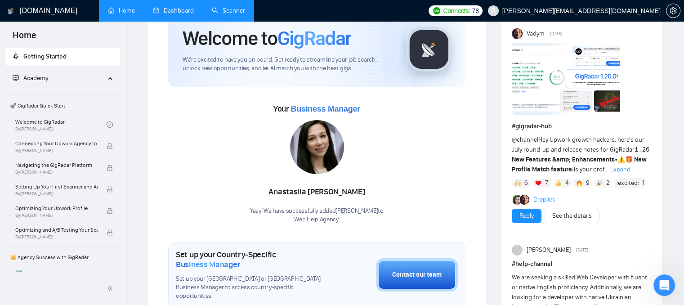 The width and height of the screenshot is (684, 305). What do you see at coordinates (493, 11) in the screenshot?
I see `span: user` at bounding box center [493, 11].